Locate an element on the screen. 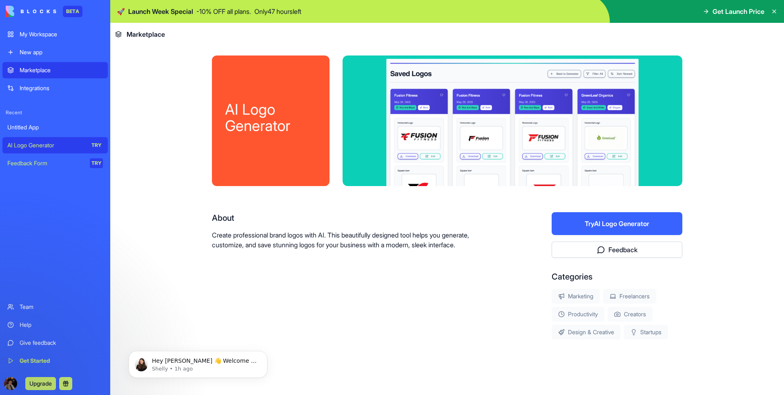  button: Upgrade is located at coordinates (40, 384).